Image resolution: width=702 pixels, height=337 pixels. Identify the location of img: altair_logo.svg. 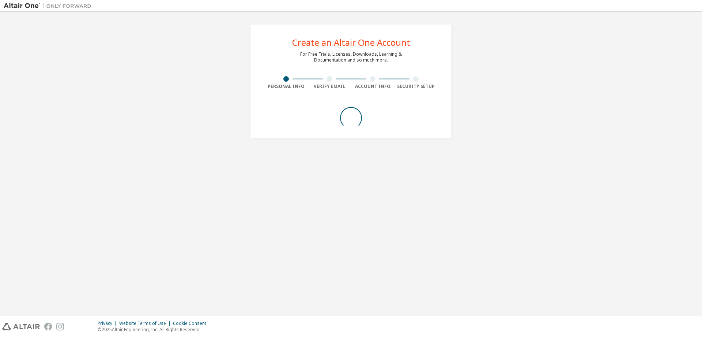
(21, 326).